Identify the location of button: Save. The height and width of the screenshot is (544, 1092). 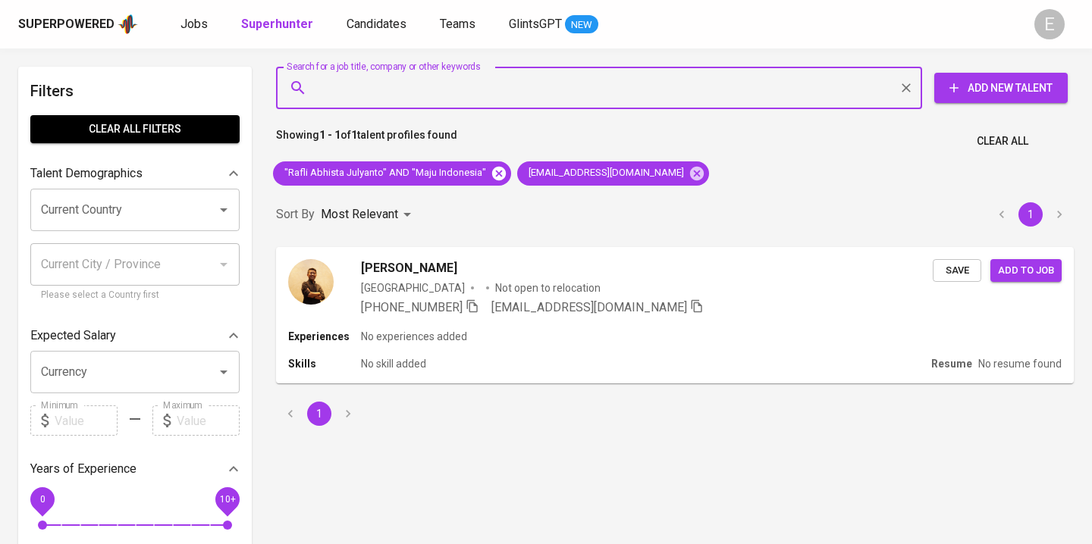
(957, 271).